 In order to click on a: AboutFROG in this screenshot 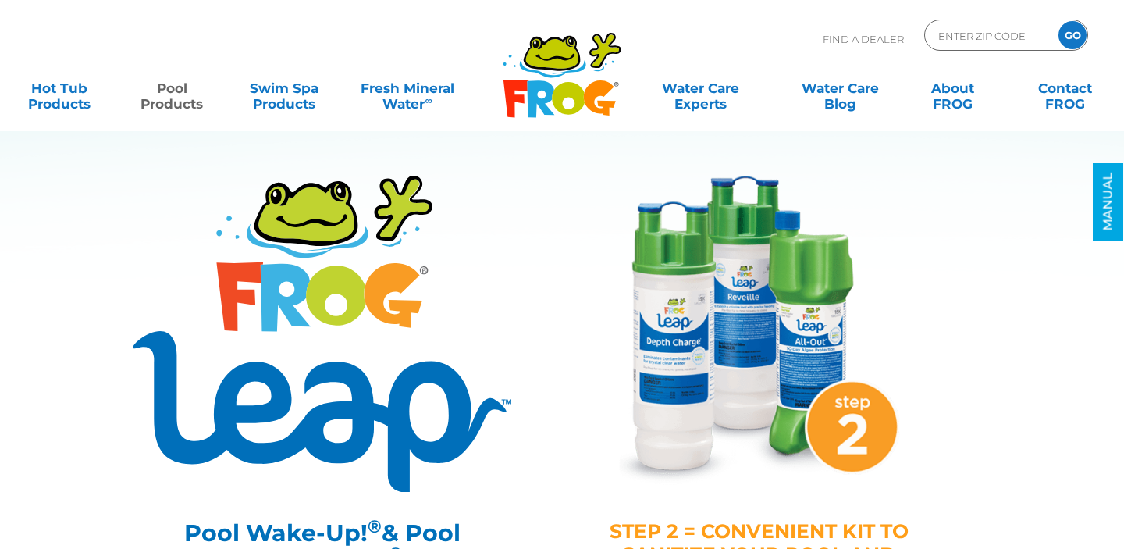, I will do `click(952, 88)`.